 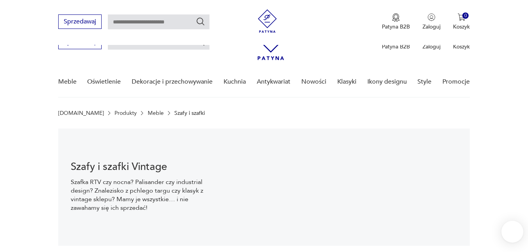 I want to click on a: Produkty, so click(x=126, y=113).